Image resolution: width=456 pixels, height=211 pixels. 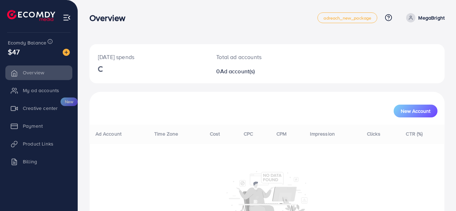 What do you see at coordinates (431, 18) in the screenshot?
I see `p: MegaBright` at bounding box center [431, 18].